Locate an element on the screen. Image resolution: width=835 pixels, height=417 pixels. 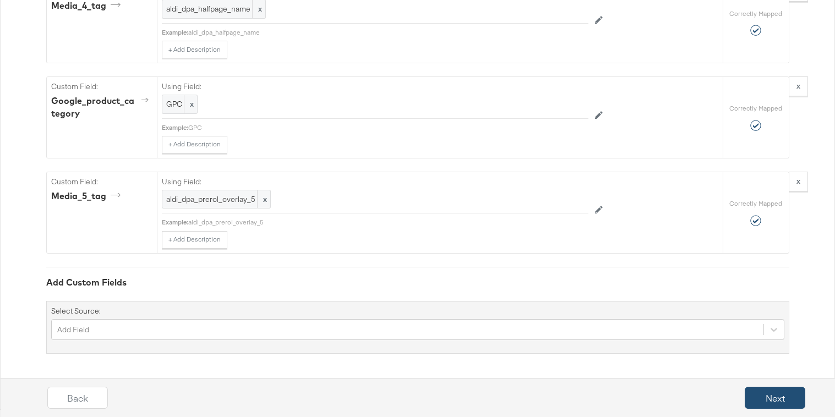
button: Back is located at coordinates (78, 398).